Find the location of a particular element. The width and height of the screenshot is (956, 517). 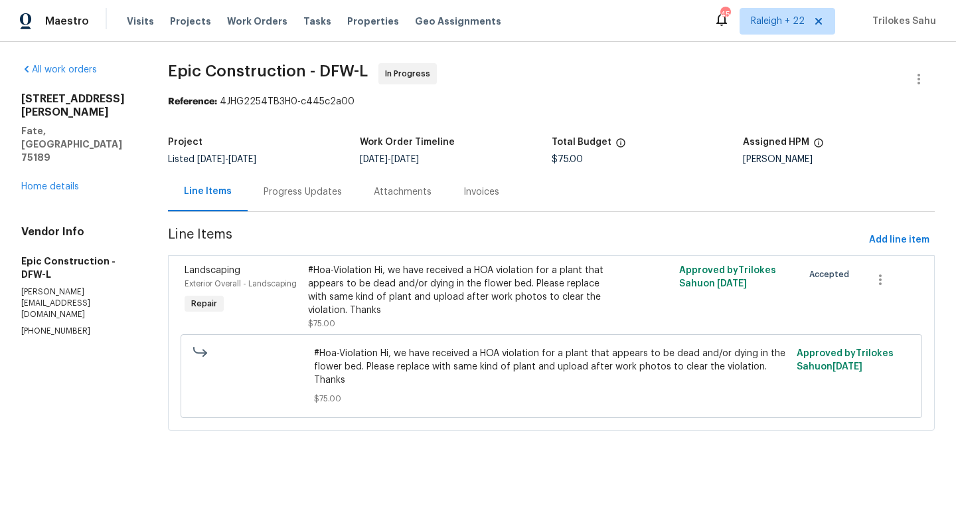

div: Invoices is located at coordinates (481, 192).